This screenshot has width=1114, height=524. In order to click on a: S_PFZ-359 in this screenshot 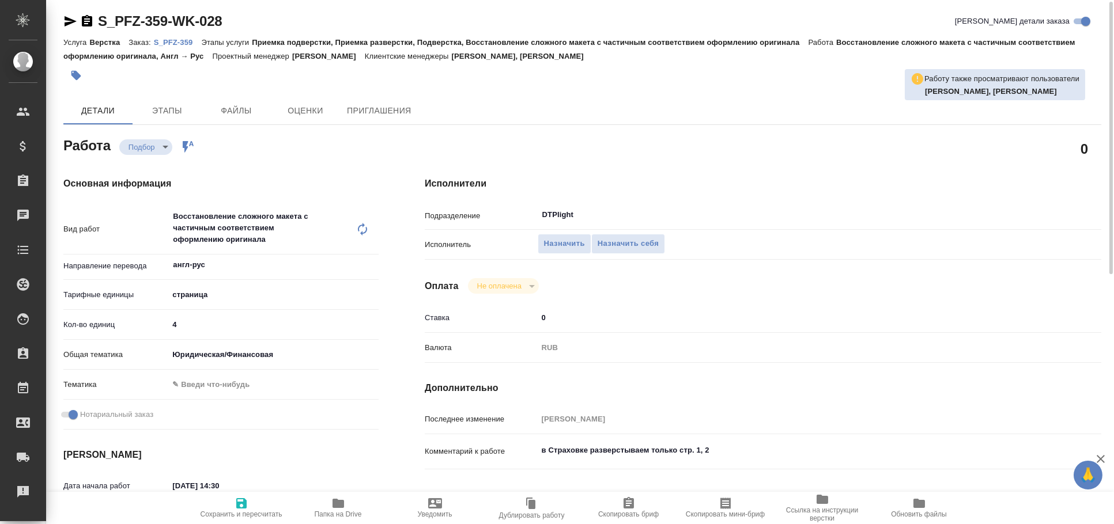, I will do `click(178, 41)`.